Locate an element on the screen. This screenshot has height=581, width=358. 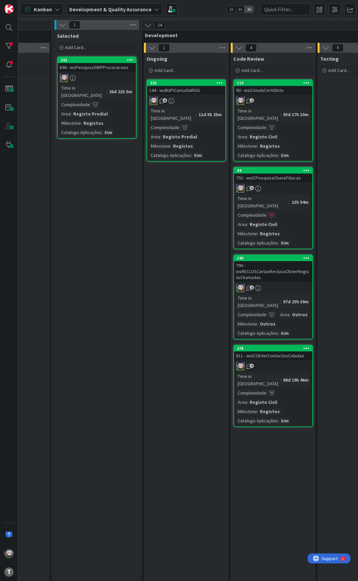
span: Code Review is located at coordinates (249, 59).